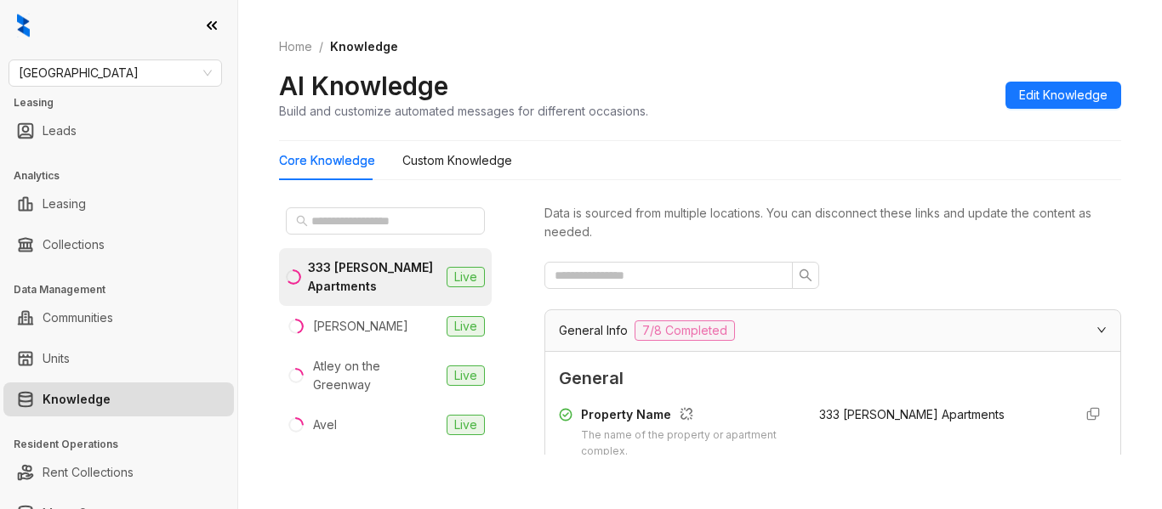 The image size is (1162, 509). Describe the element at coordinates (125, 176) in the screenshot. I see `h3: Analytics` at that location.